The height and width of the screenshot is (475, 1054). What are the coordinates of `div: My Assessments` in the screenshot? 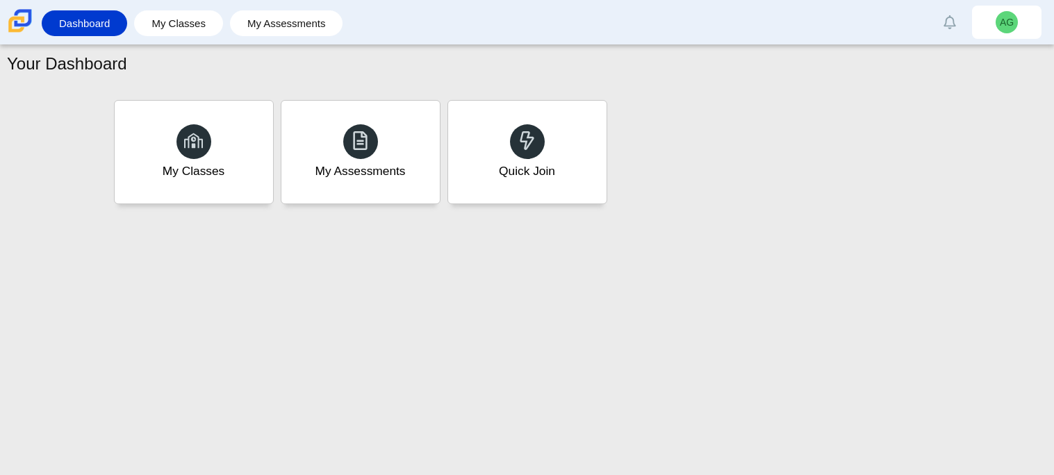 It's located at (360, 171).